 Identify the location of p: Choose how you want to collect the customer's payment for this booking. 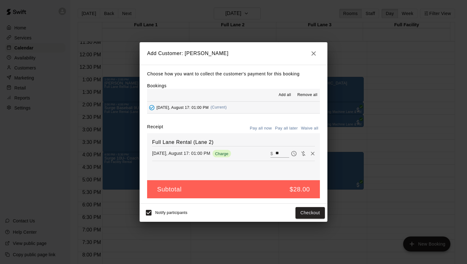
(234, 74).